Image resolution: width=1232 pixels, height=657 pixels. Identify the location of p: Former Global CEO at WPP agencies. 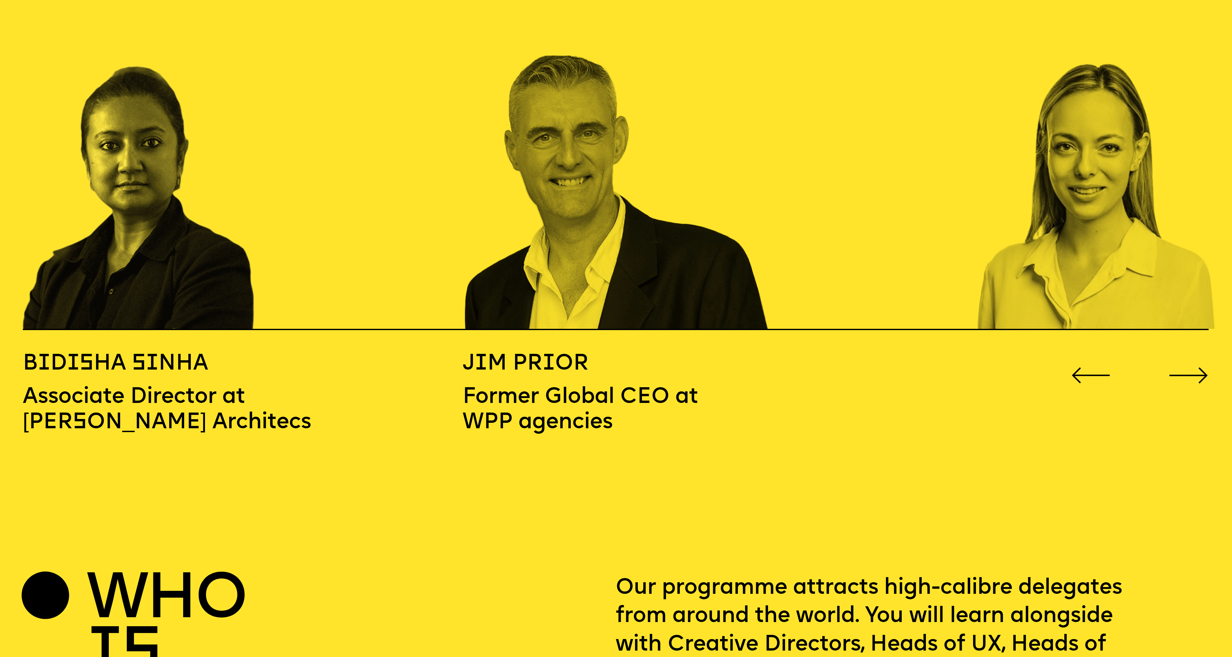
(721, 407).